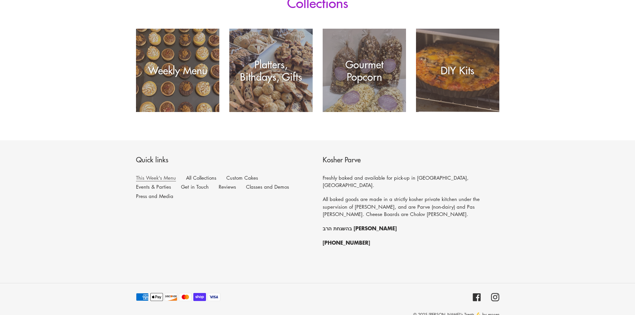 This screenshot has width=635, height=315. Describe the element at coordinates (411, 160) in the screenshot. I see `p: Kosher Parve` at that location.